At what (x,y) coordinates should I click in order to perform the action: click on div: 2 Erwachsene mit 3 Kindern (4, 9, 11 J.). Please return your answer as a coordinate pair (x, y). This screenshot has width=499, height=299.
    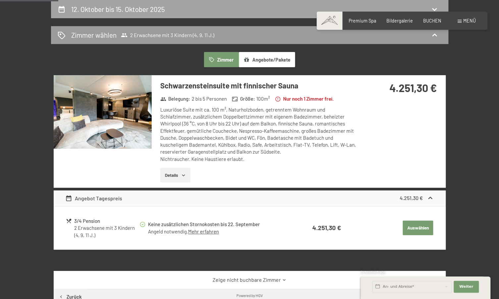
    Looking at the image, I should click on (106, 231).